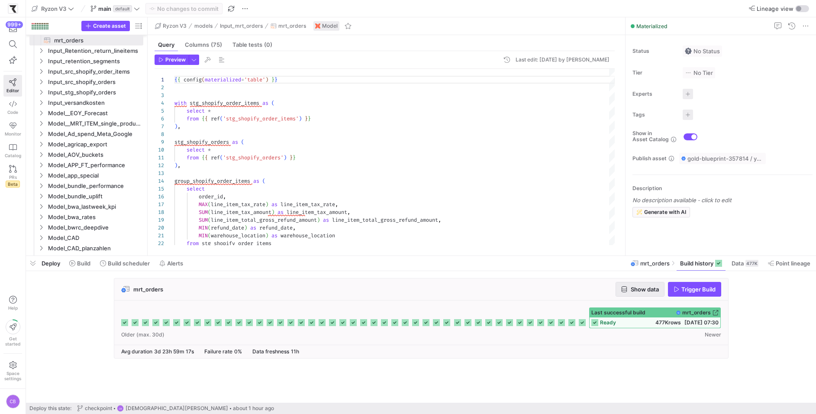 The height and width of the screenshot is (414, 816). Describe the element at coordinates (292, 26) in the screenshot. I see `span: mrt_orders` at that location.